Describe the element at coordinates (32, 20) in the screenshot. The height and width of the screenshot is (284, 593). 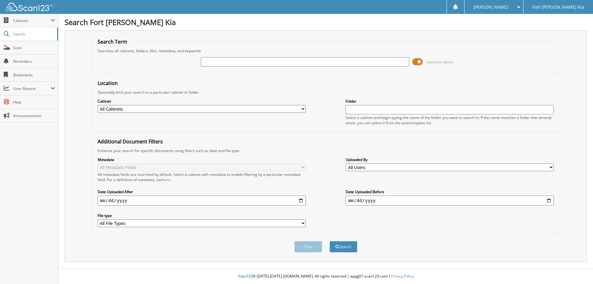
I see `span: Cabinets` at that location.